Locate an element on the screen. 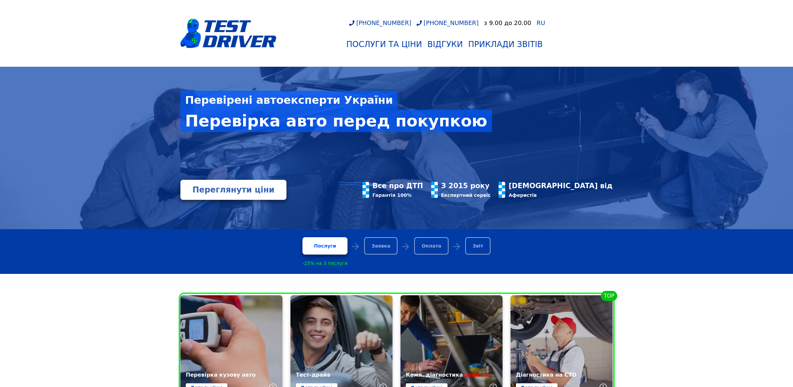  div: Оплата is located at coordinates (431, 246).